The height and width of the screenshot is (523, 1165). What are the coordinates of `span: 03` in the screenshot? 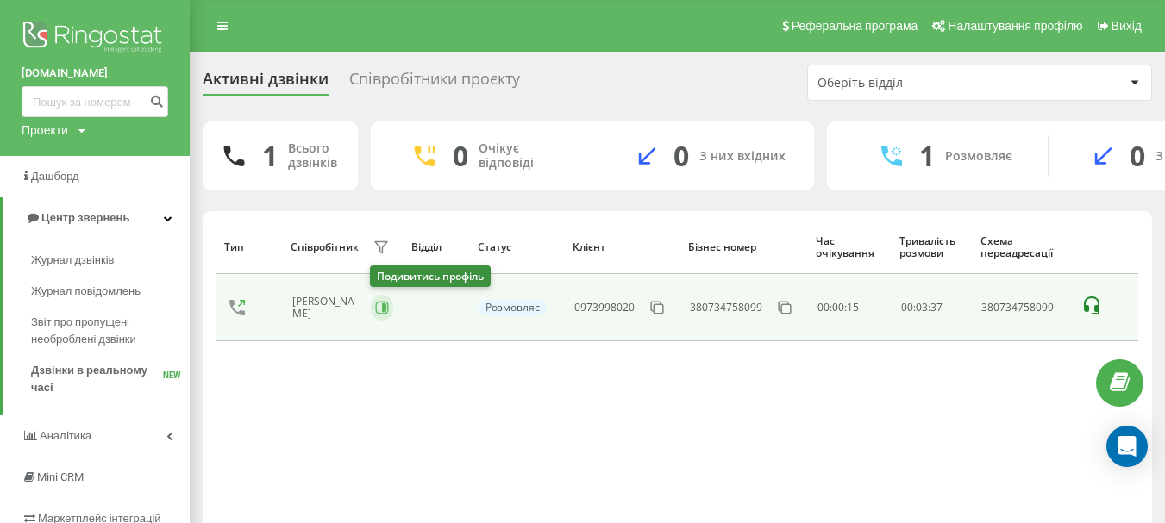 It's located at (922, 307).